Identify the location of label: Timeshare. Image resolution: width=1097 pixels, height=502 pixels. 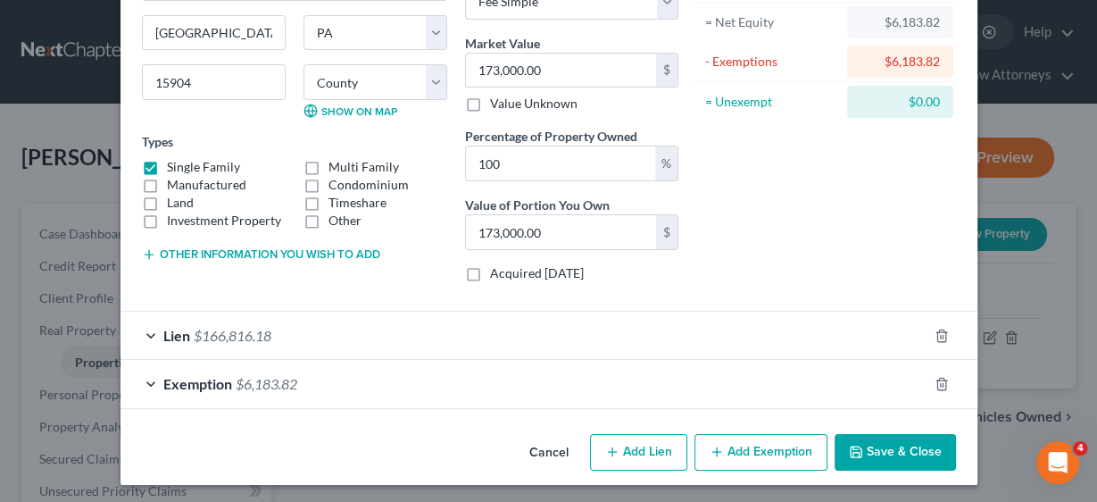
(357, 203).